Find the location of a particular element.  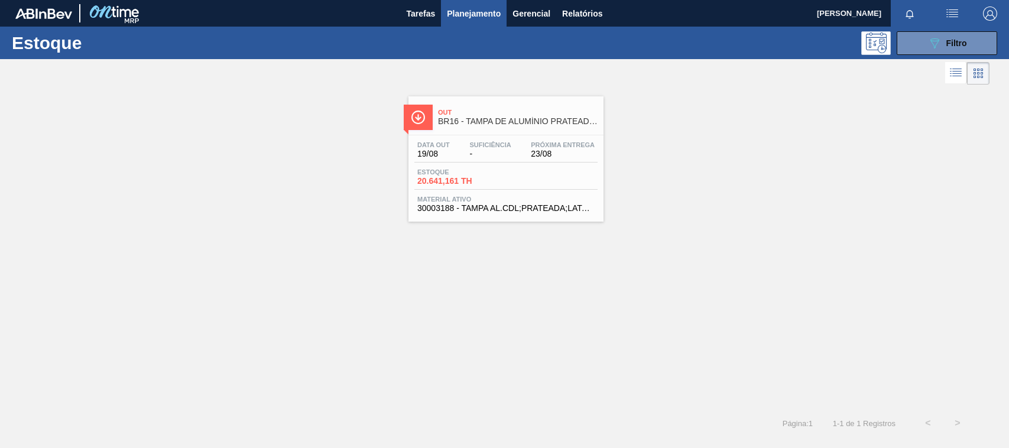

button: Notificações is located at coordinates (910, 14).